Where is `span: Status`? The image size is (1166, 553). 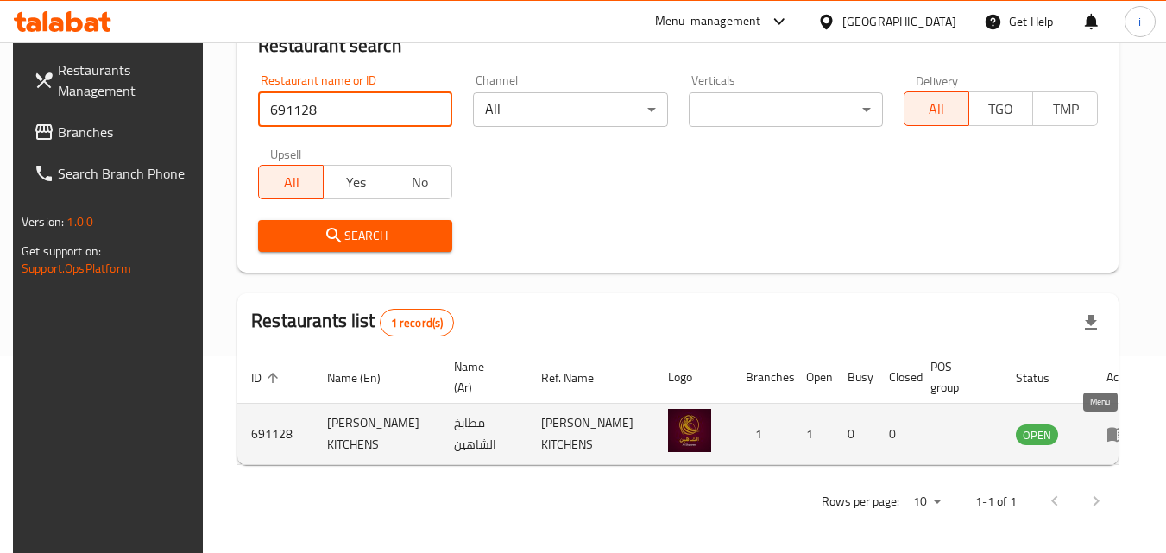
span: Status is located at coordinates (1044, 378).